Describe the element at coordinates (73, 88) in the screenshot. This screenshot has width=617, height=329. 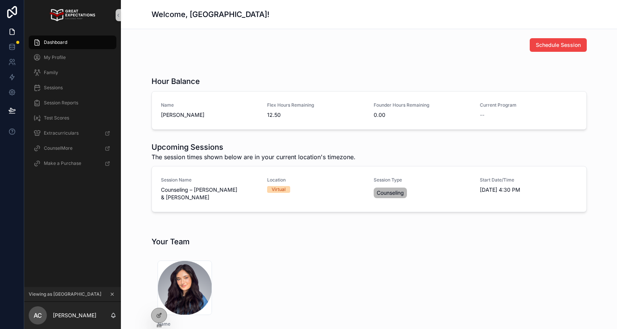
I see `a: Sessions` at that location.